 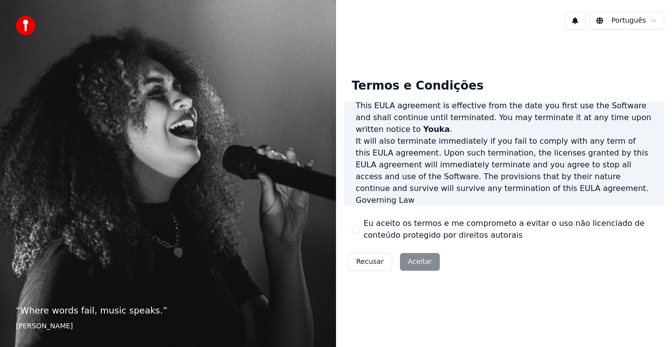 What do you see at coordinates (504, 200) in the screenshot?
I see `h3: Governing Law` at bounding box center [504, 200].